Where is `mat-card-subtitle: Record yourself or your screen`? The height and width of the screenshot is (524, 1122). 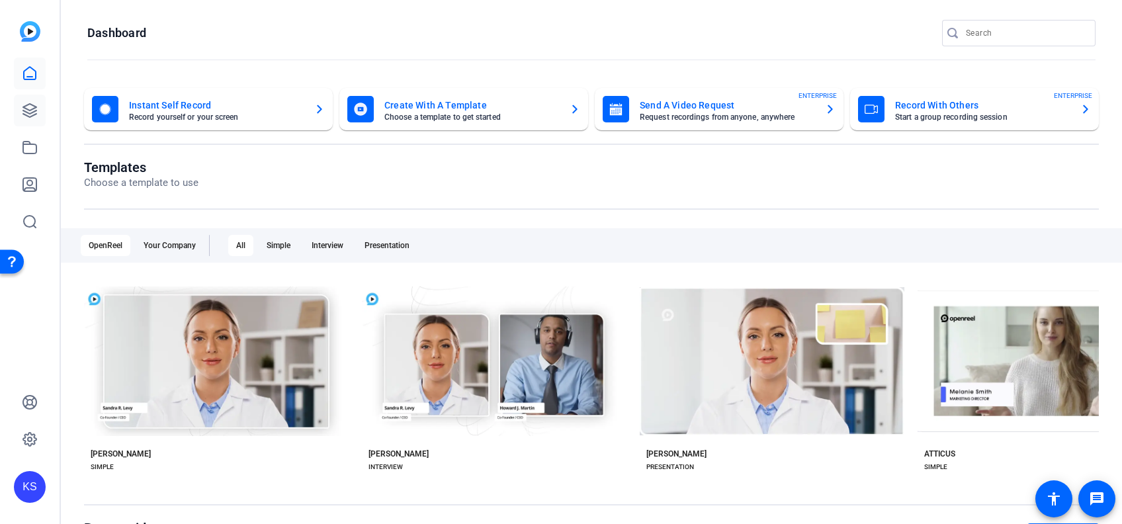
mat-card-subtitle: Record yourself or your screen is located at coordinates (216, 117).